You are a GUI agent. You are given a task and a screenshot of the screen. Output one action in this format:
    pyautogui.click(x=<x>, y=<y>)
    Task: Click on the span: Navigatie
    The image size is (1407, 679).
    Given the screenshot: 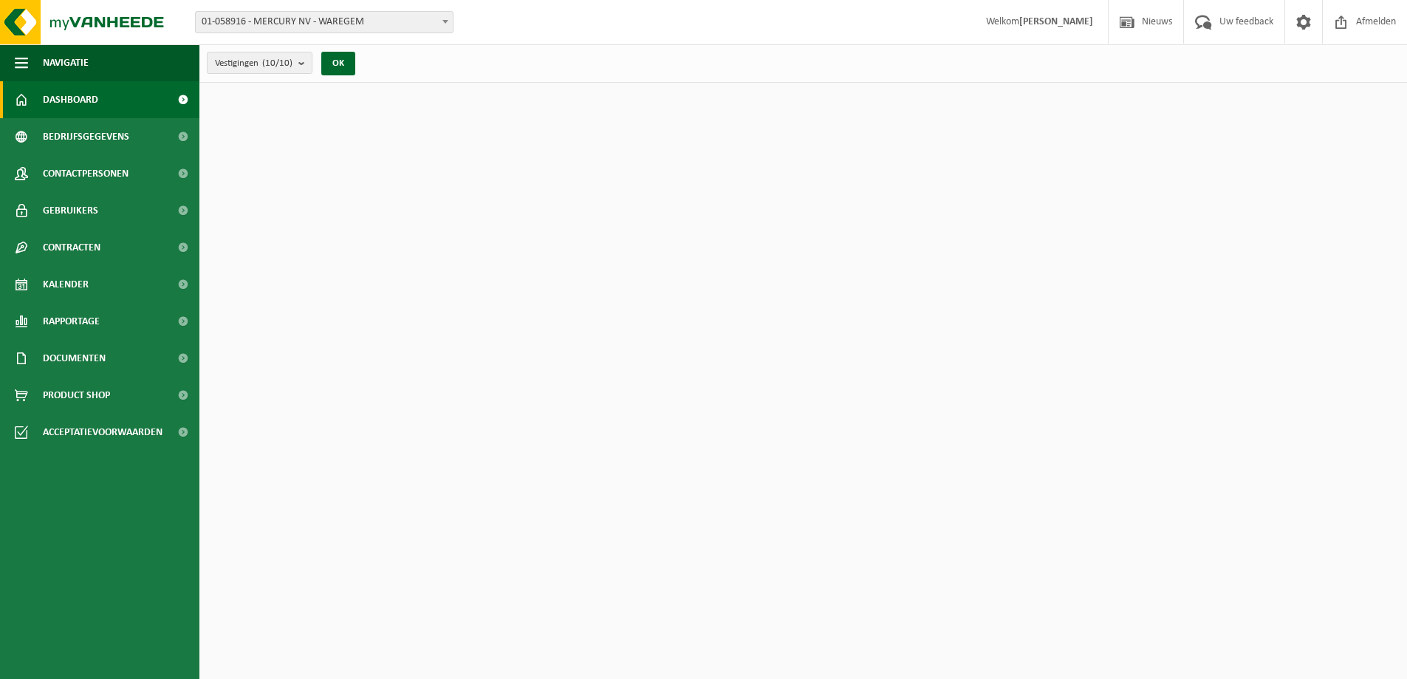 What is the action you would take?
    pyautogui.click(x=66, y=63)
    